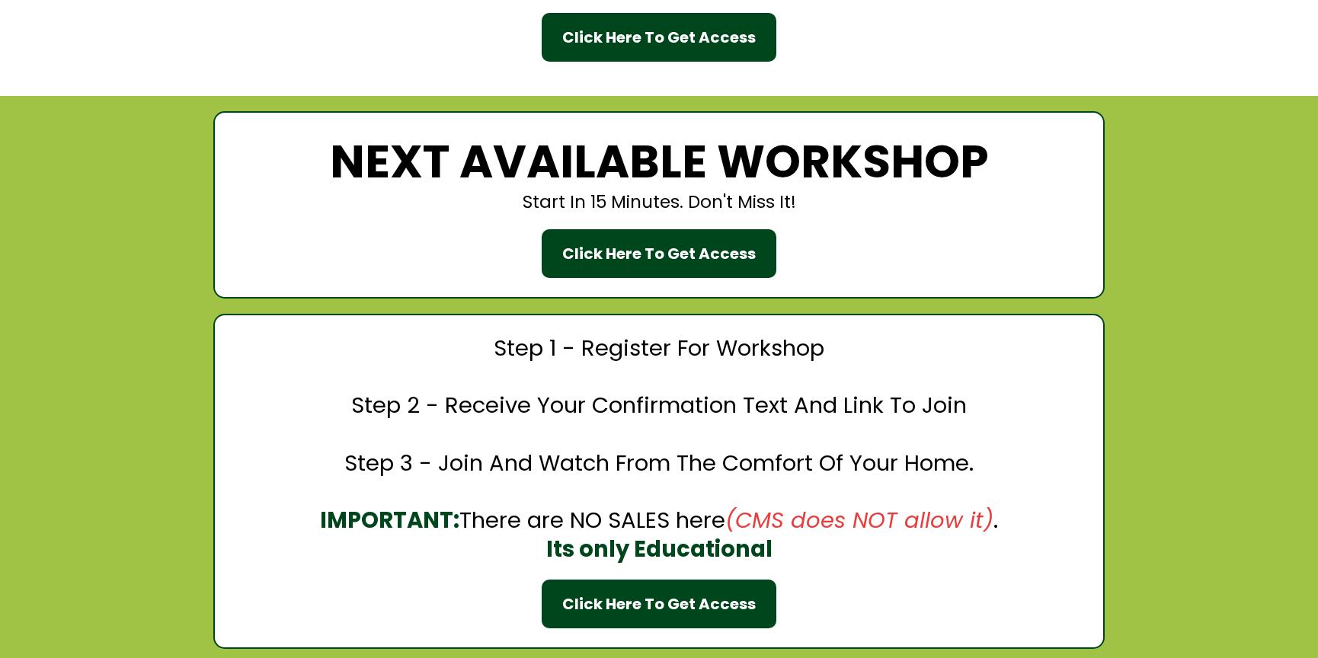 Image resolution: width=1318 pixels, height=658 pixels. Describe the element at coordinates (659, 203) in the screenshot. I see `h2: Start In 15 Minutes. Don't Miss It!` at that location.